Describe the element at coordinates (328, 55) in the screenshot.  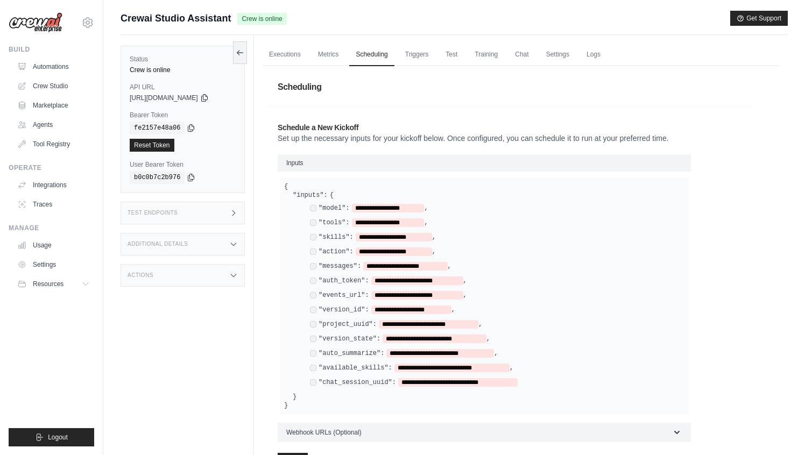
I see `a: Metrics` at that location.